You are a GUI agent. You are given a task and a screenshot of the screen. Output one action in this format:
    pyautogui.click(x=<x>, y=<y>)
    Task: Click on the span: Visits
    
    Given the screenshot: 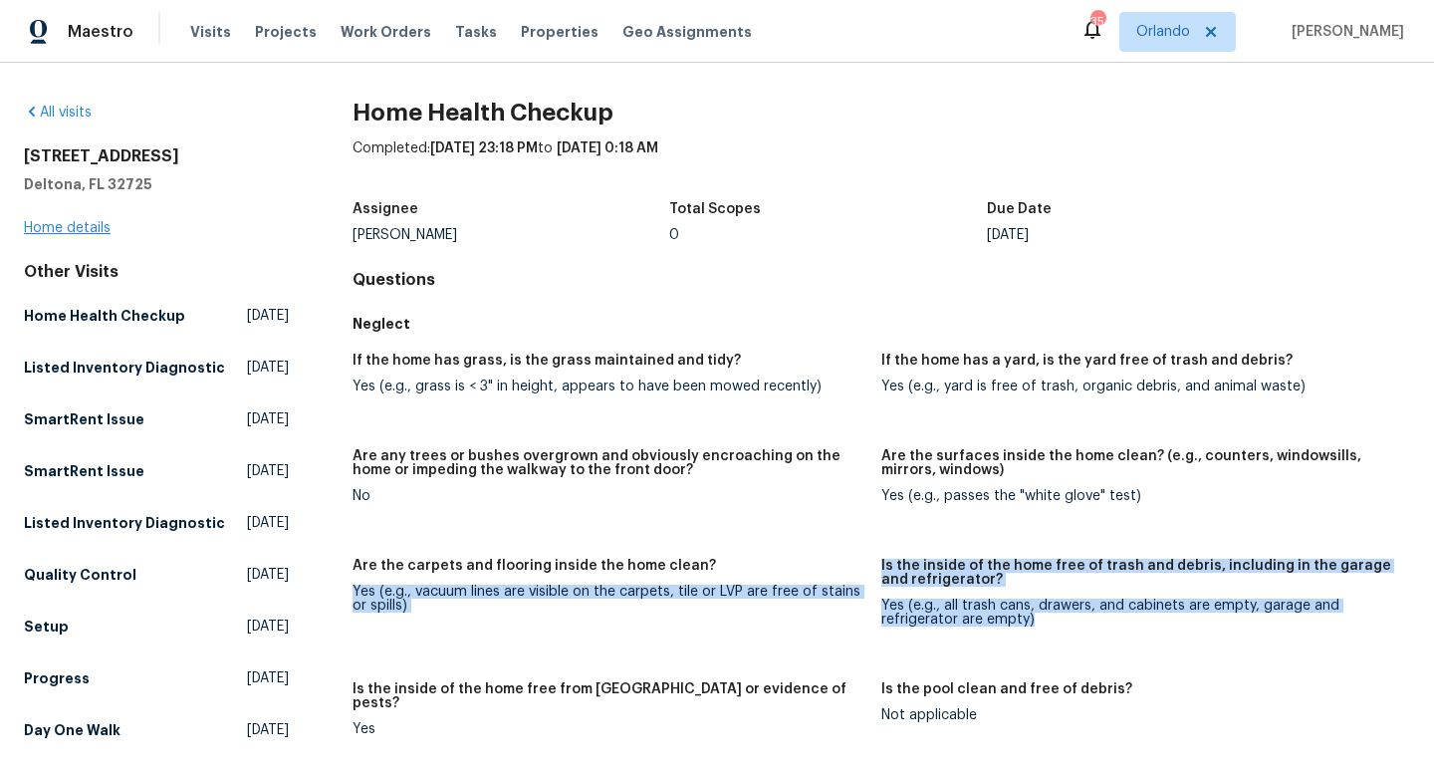 What is the action you would take?
    pyautogui.click(x=210, y=32)
    